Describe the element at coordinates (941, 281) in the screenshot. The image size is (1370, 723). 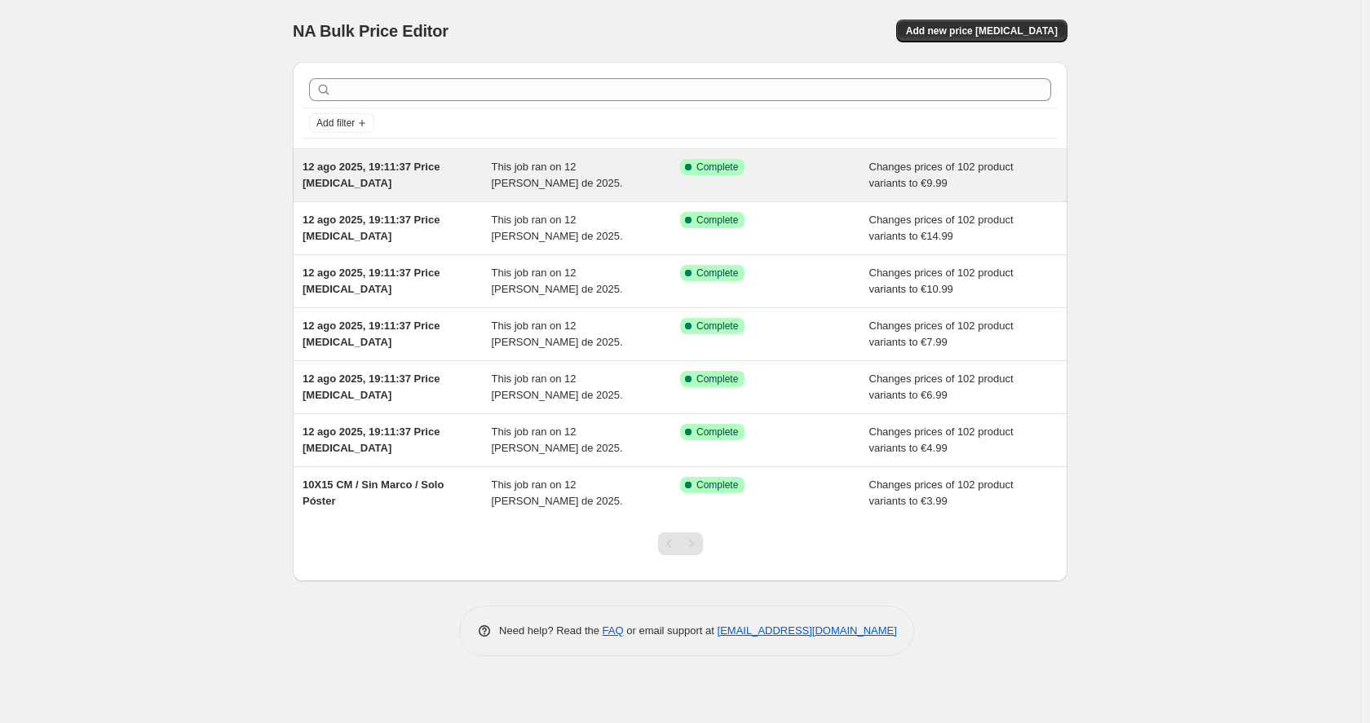
I see `span: Changes prices of 102 product variants to €10.99` at that location.